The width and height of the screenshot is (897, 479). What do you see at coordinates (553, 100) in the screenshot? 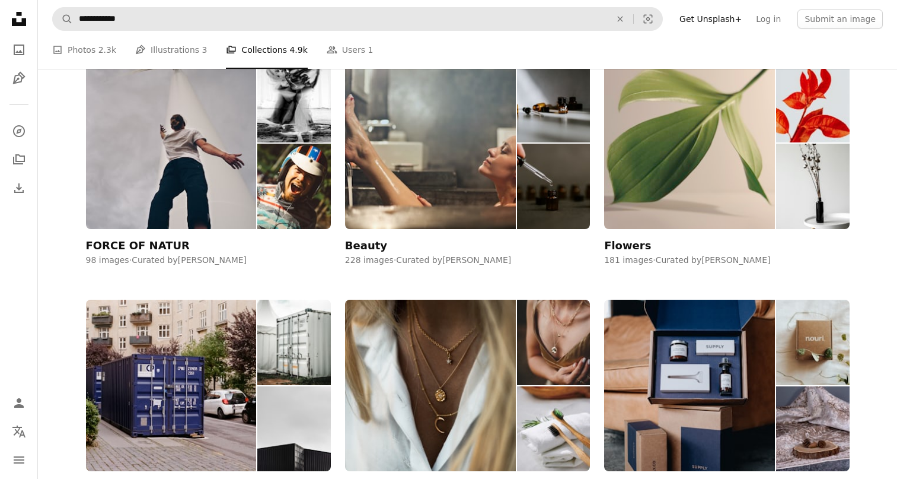
I see `img: photo-1550159793-14403c6e5d35` at bounding box center [553, 100].